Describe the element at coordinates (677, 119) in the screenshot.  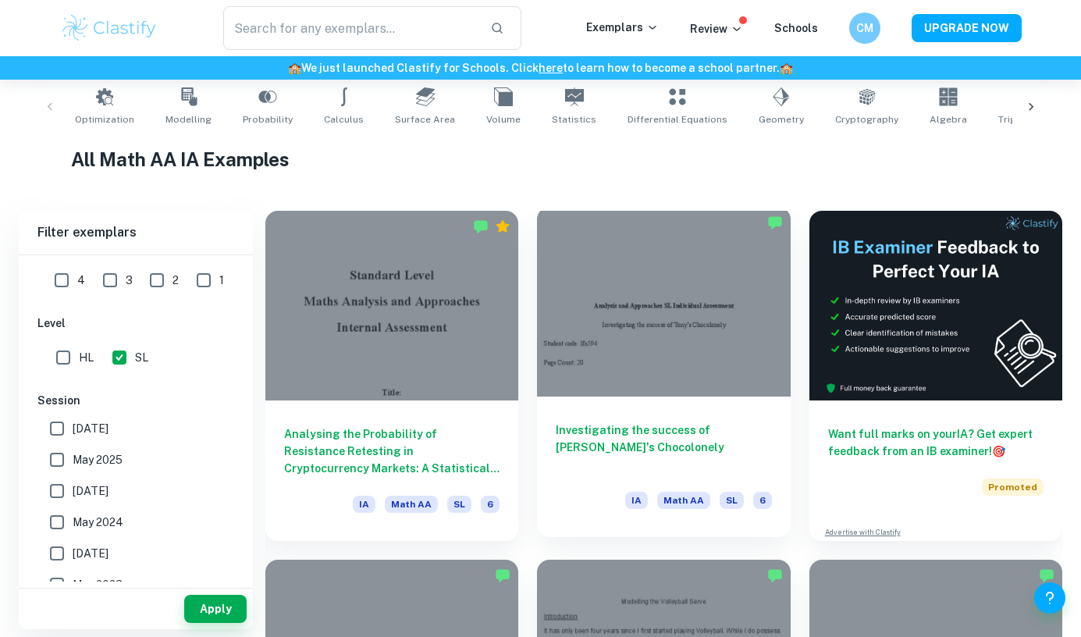
I see `span: Differential Equations` at that location.